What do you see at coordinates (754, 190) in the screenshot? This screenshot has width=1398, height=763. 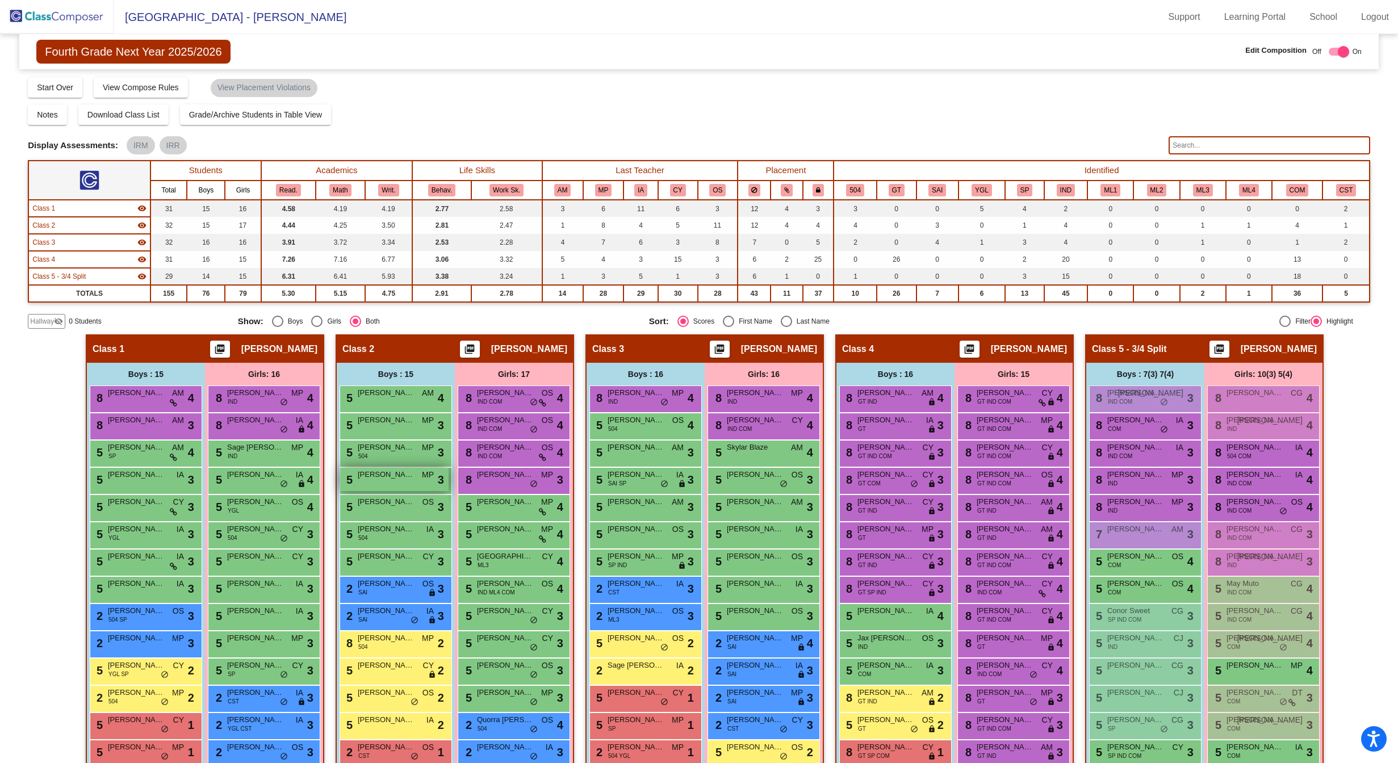 I see `th: Keep away students` at bounding box center [754, 190].